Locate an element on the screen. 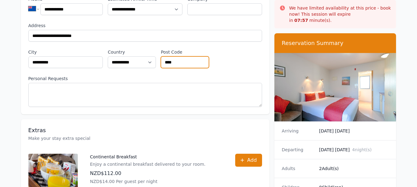 This screenshot has height=187, width=417. label: Personal Requests is located at coordinates (145, 79).